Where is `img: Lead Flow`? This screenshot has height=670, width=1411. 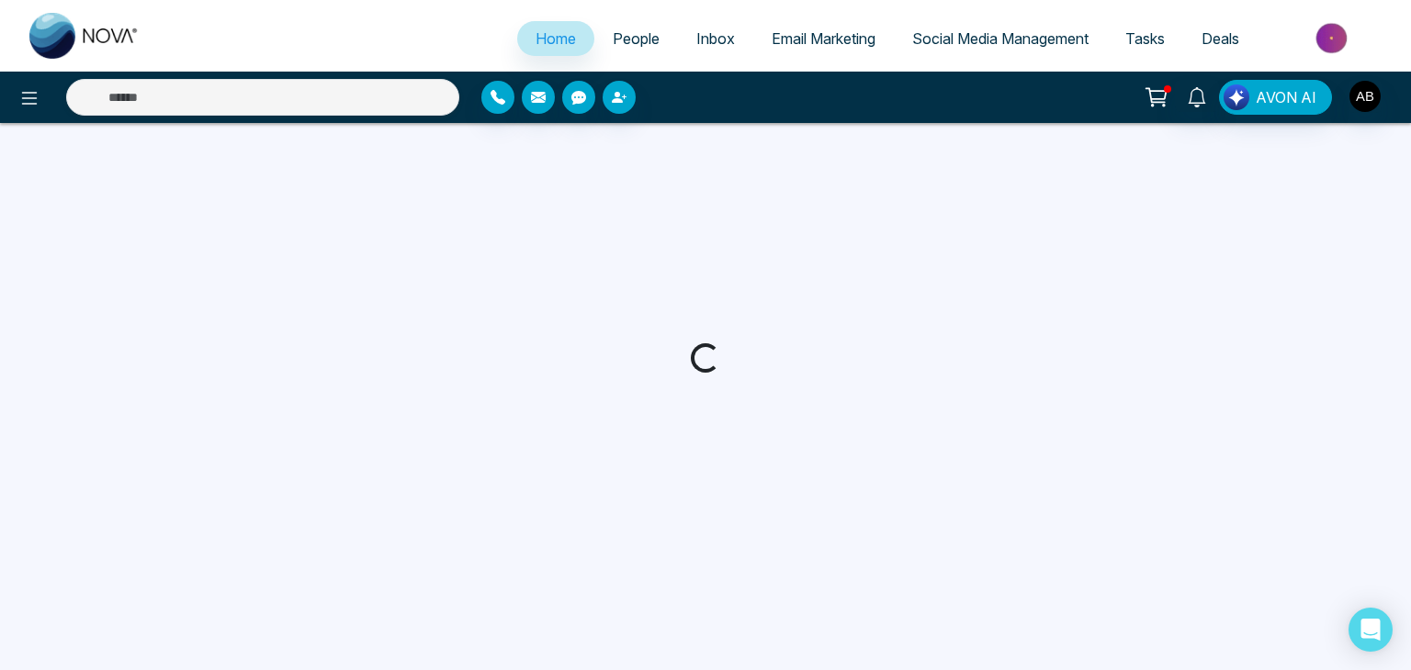 img: Lead Flow is located at coordinates (1236, 97).